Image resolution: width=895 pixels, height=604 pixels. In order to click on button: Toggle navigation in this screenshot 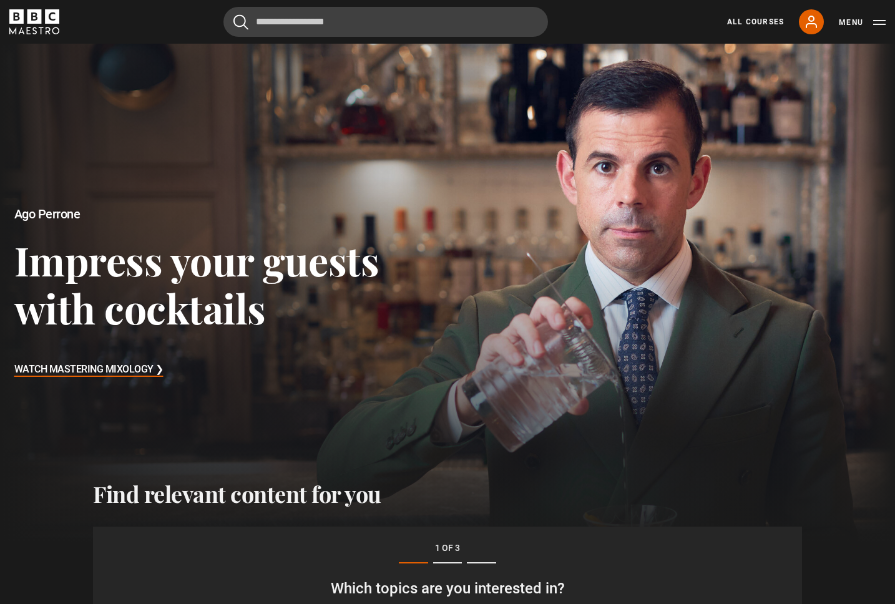, I will do `click(862, 22)`.